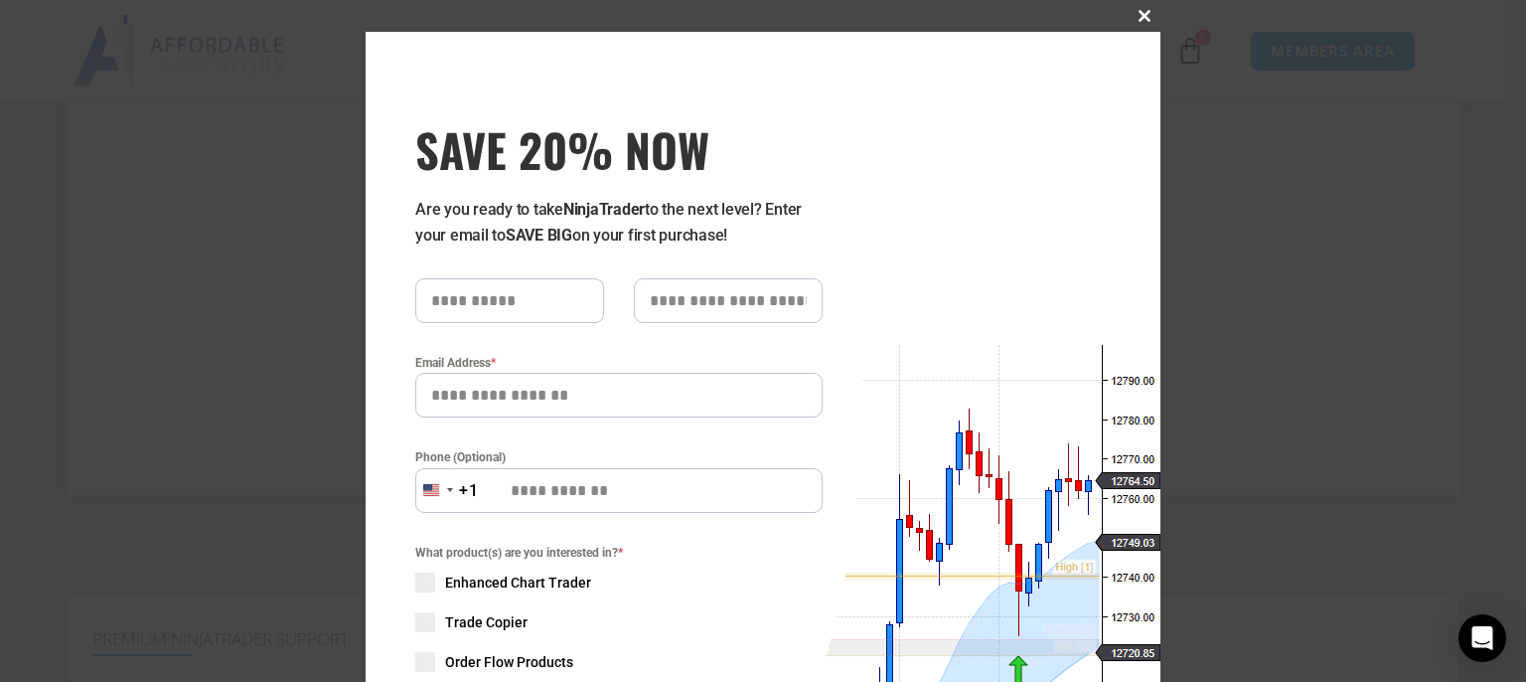  What do you see at coordinates (447, 490) in the screenshot?
I see `button: Selected country` at bounding box center [447, 490].